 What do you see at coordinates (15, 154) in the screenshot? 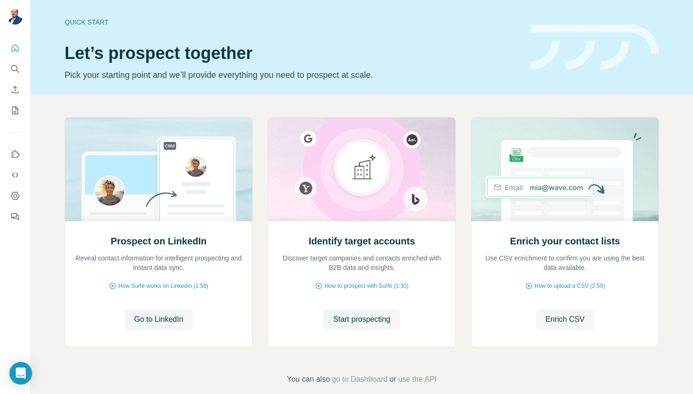
I see `button: Use Surfe on LinkedIn` at bounding box center [15, 154].